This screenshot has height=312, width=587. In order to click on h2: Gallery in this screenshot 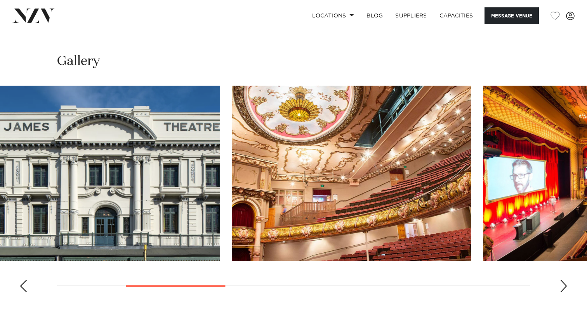, I will do `click(78, 61)`.